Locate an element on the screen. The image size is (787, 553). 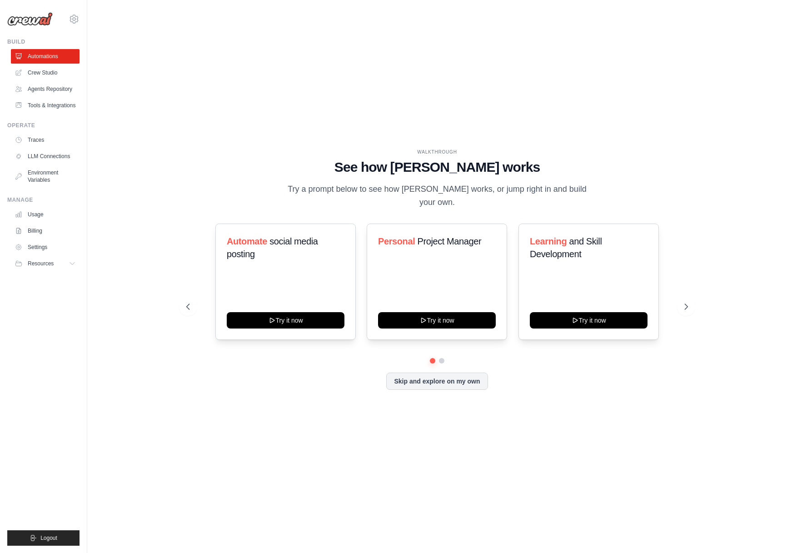
a: Billing is located at coordinates (45, 231).